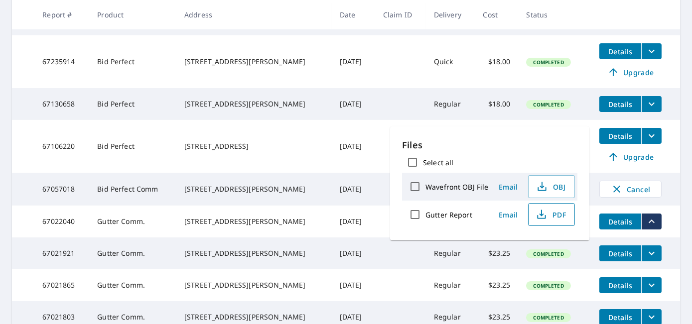 The width and height of the screenshot is (692, 324). Describe the element at coordinates (550, 215) in the screenshot. I see `span: PDF` at that location.